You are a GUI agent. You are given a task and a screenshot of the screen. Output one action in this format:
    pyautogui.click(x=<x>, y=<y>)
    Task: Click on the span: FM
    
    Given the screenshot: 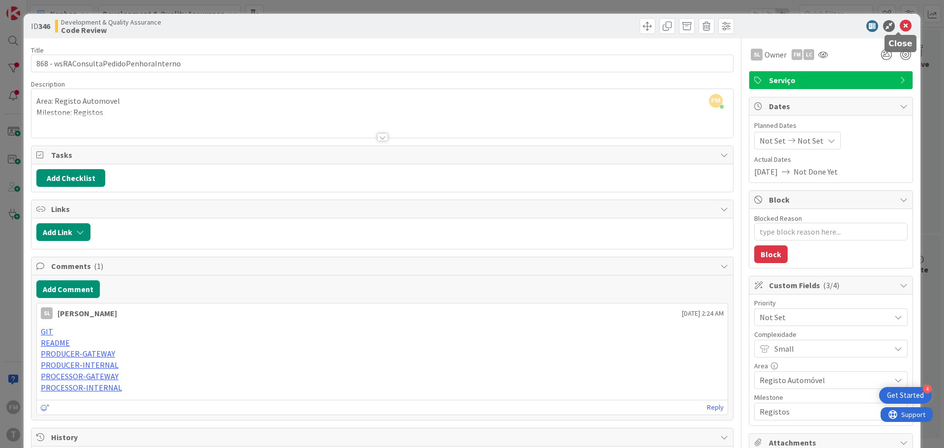 What is the action you would take?
    pyautogui.click(x=716, y=101)
    